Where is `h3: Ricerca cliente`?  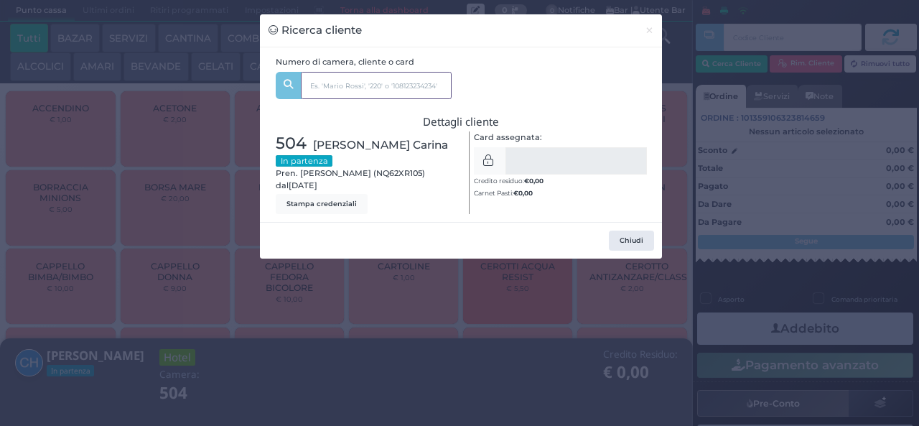
h3: Ricerca cliente is located at coordinates (315, 30).